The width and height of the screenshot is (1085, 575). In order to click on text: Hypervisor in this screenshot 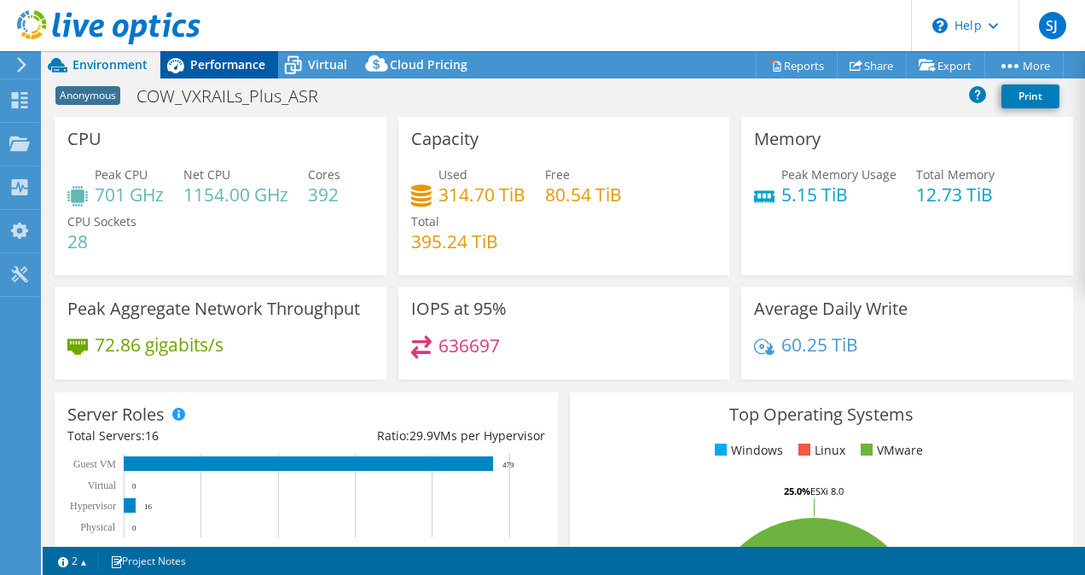, I will do `click(93, 506)`.